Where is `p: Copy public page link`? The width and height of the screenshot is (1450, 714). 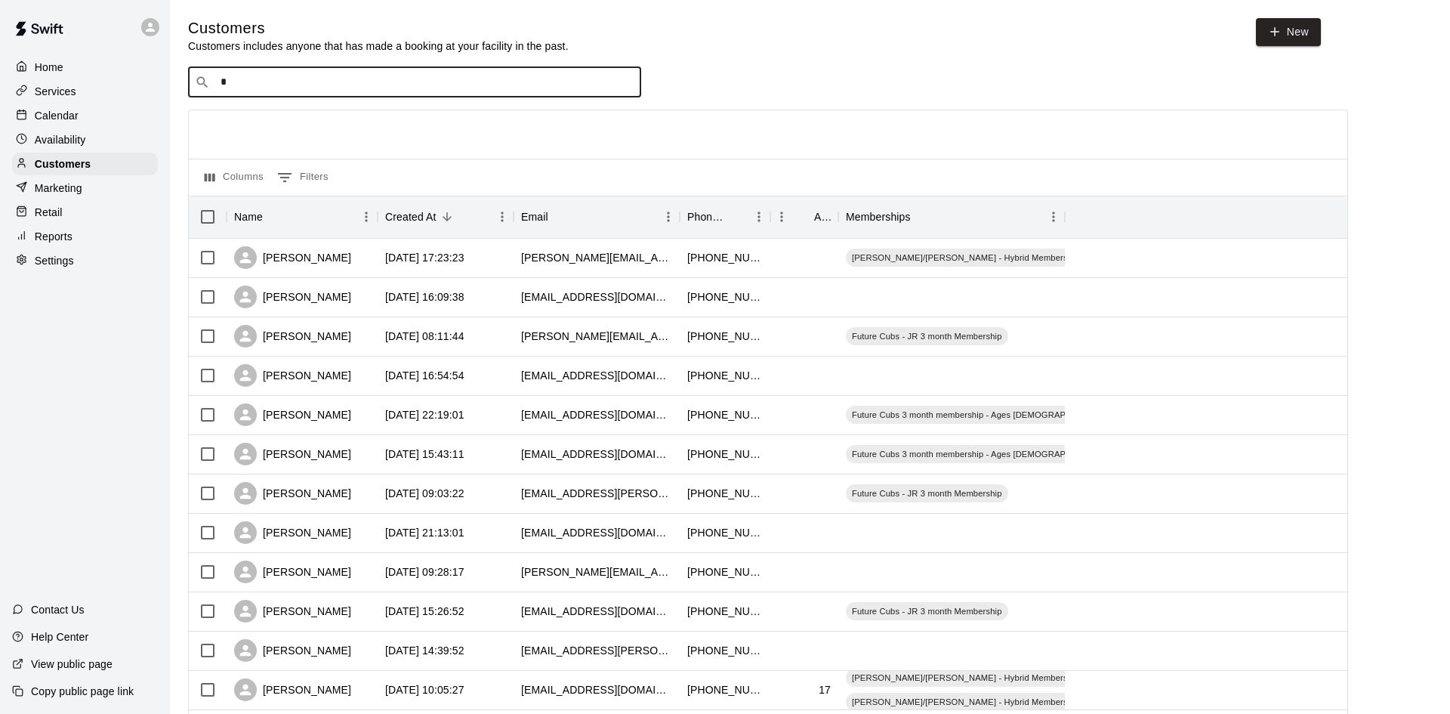 p: Copy public page link is located at coordinates (82, 691).